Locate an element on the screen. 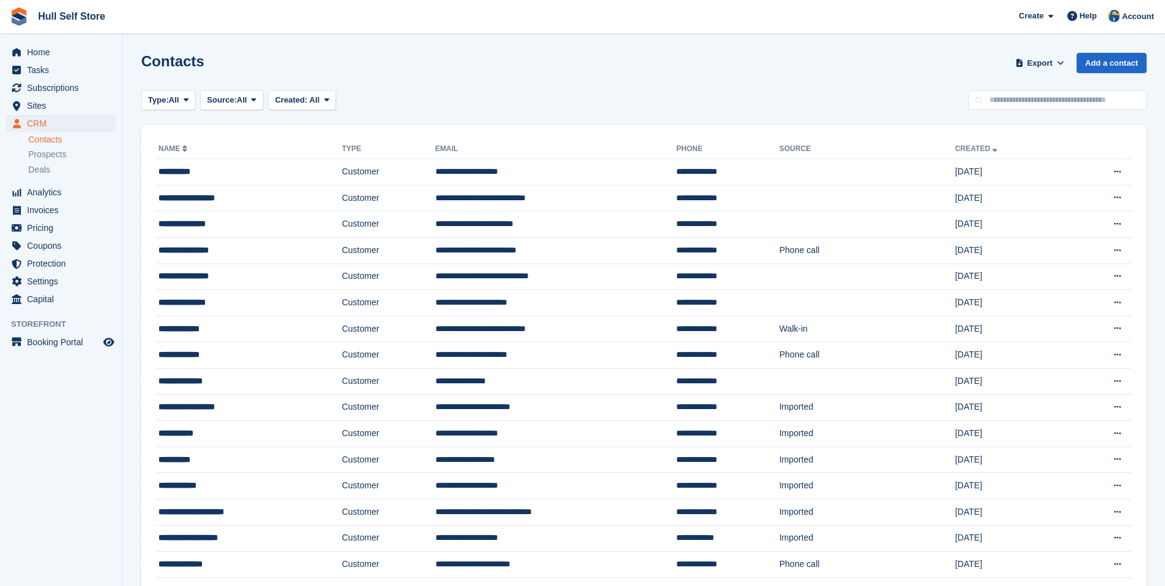 The width and height of the screenshot is (1165, 586). span: Type: is located at coordinates (158, 100).